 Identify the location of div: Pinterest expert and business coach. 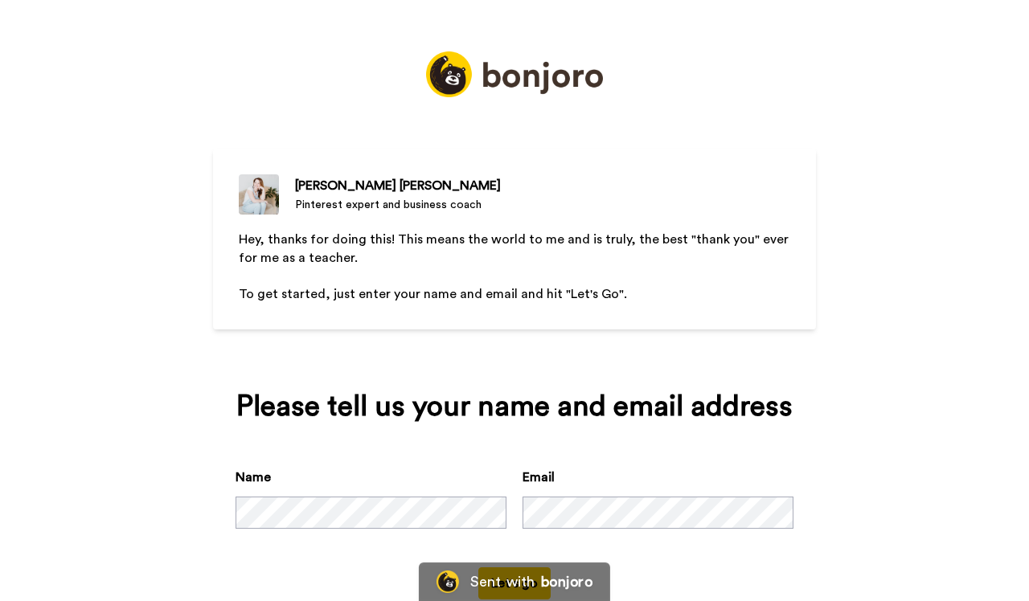
(398, 205).